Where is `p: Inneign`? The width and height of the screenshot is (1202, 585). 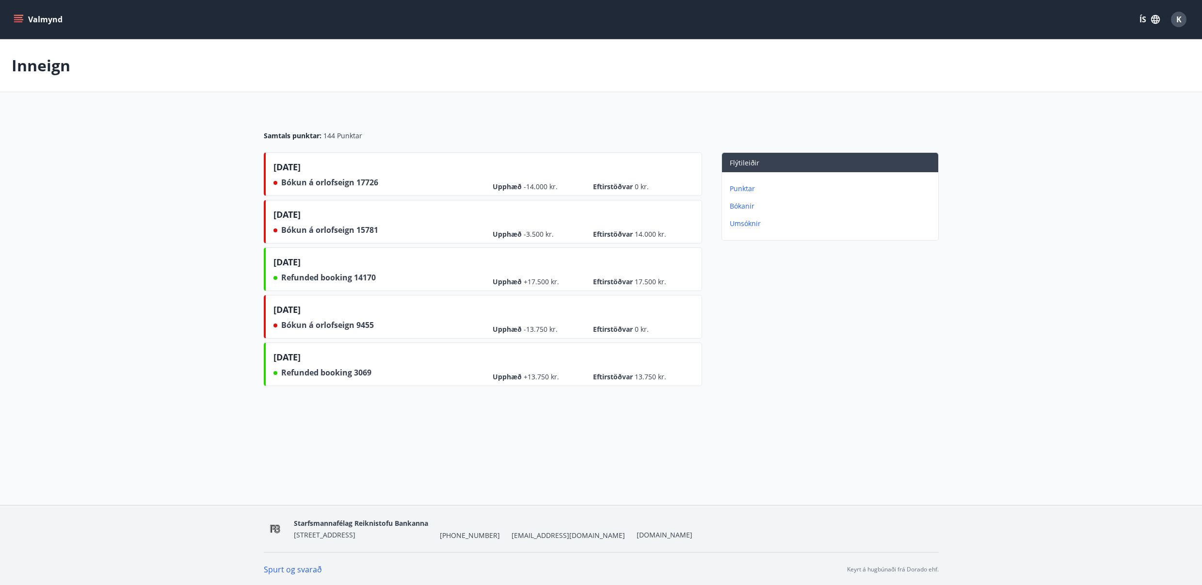
p: Inneign is located at coordinates (41, 65).